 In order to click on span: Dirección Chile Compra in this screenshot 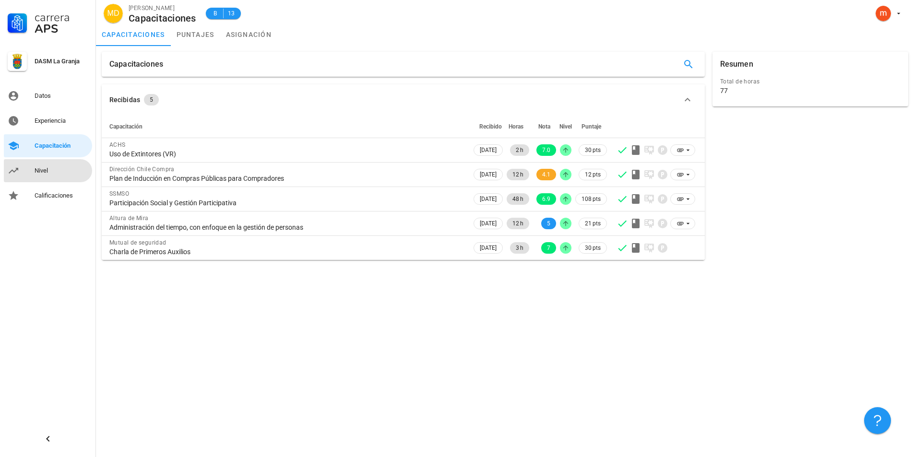, I will do `click(142, 169)`.